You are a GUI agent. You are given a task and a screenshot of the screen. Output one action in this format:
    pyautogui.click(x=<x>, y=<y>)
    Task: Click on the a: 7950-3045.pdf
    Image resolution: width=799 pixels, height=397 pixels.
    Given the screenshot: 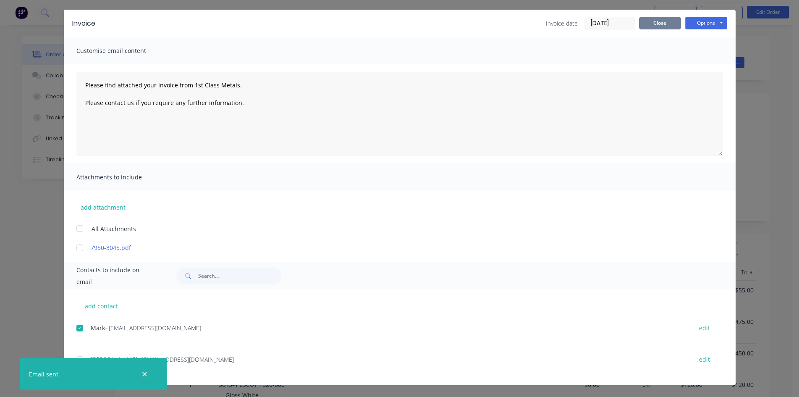 What is the action you would take?
    pyautogui.click(x=387, y=247)
    